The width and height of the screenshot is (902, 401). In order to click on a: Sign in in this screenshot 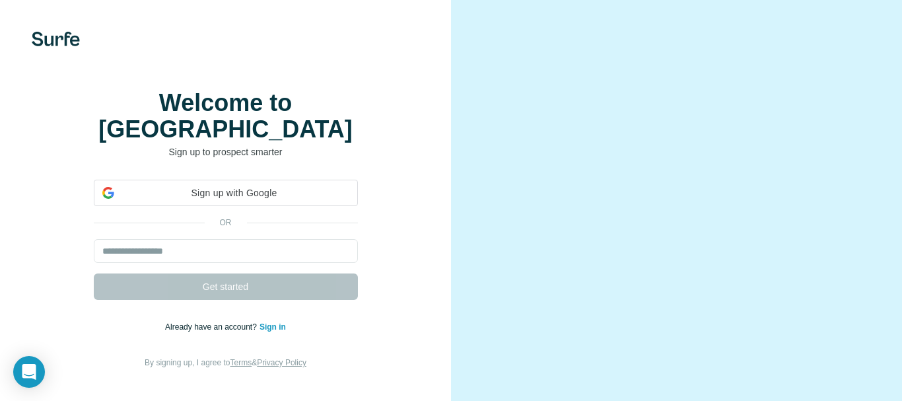, I will do `click(273, 327)`.